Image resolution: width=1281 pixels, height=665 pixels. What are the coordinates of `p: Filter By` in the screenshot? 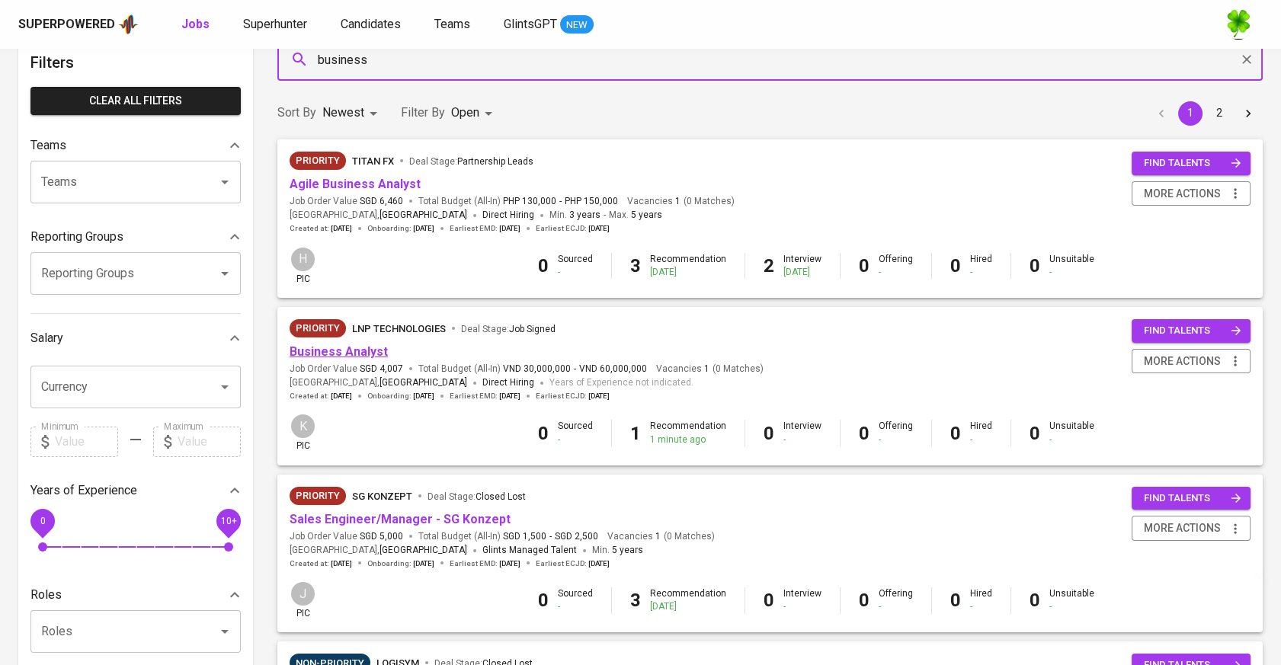 It's located at (423, 113).